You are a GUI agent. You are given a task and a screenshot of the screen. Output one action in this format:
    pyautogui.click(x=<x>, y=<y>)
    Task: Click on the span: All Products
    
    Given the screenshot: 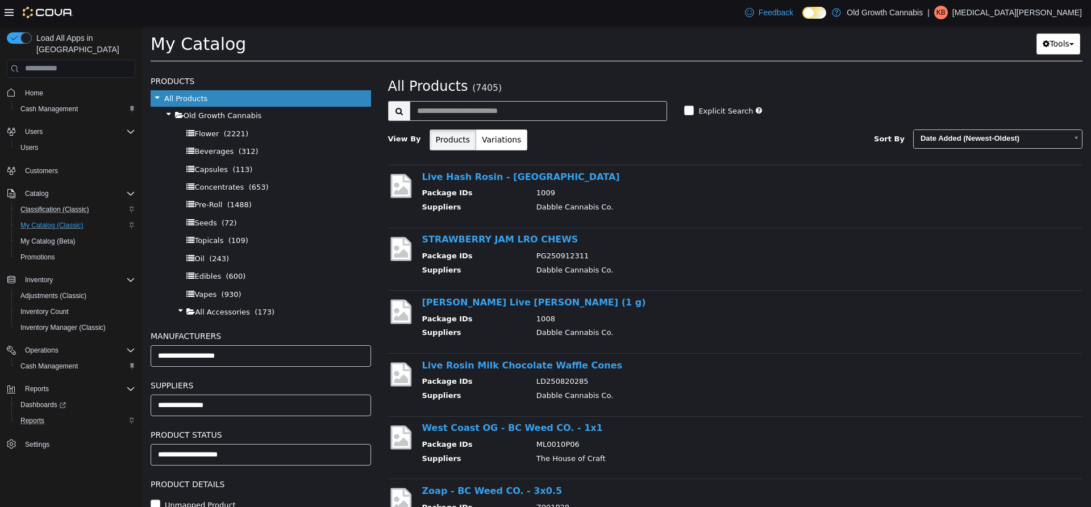 What is the action you would take?
    pyautogui.click(x=44, y=73)
    